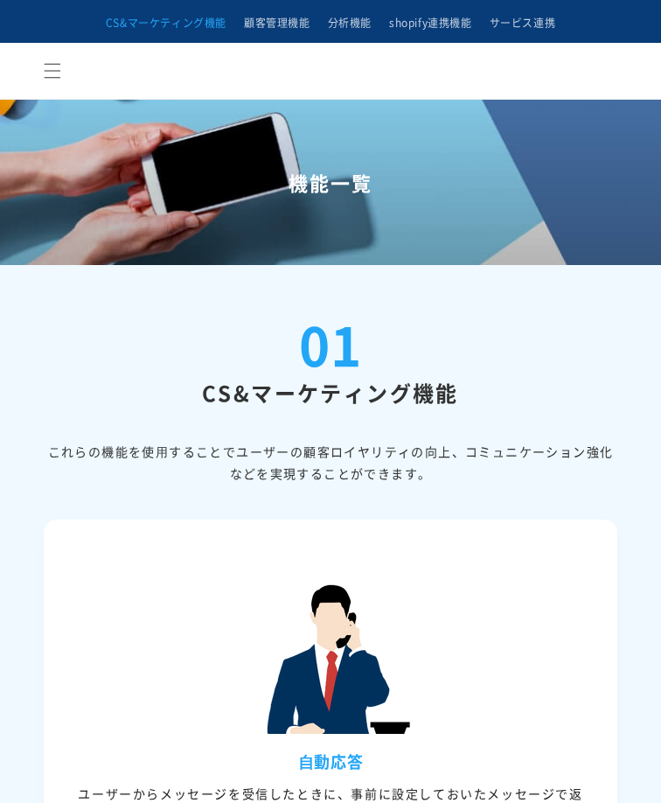 This screenshot has height=803, width=661. I want to click on img: ⾃動応答, so click(331, 646).